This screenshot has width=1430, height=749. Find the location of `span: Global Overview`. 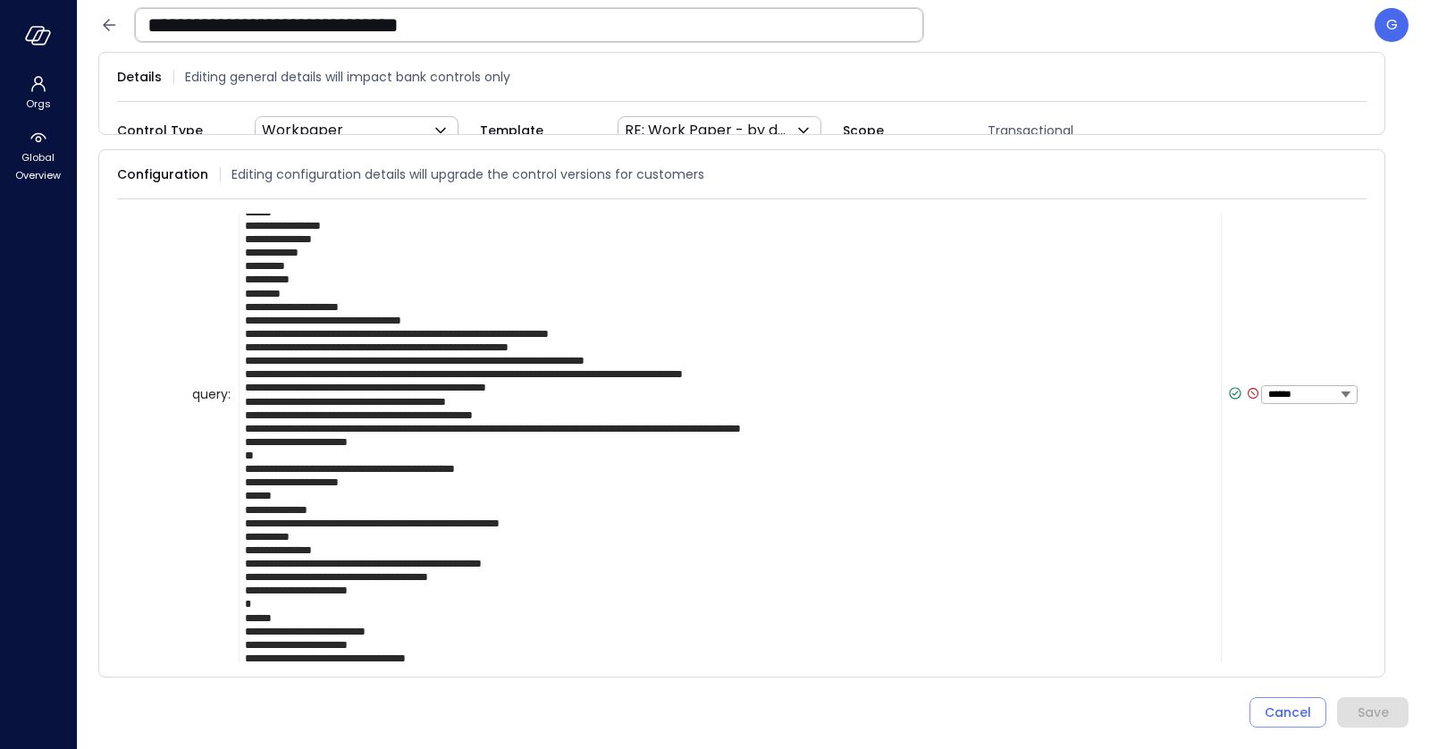

span: Global Overview is located at coordinates (38, 166).